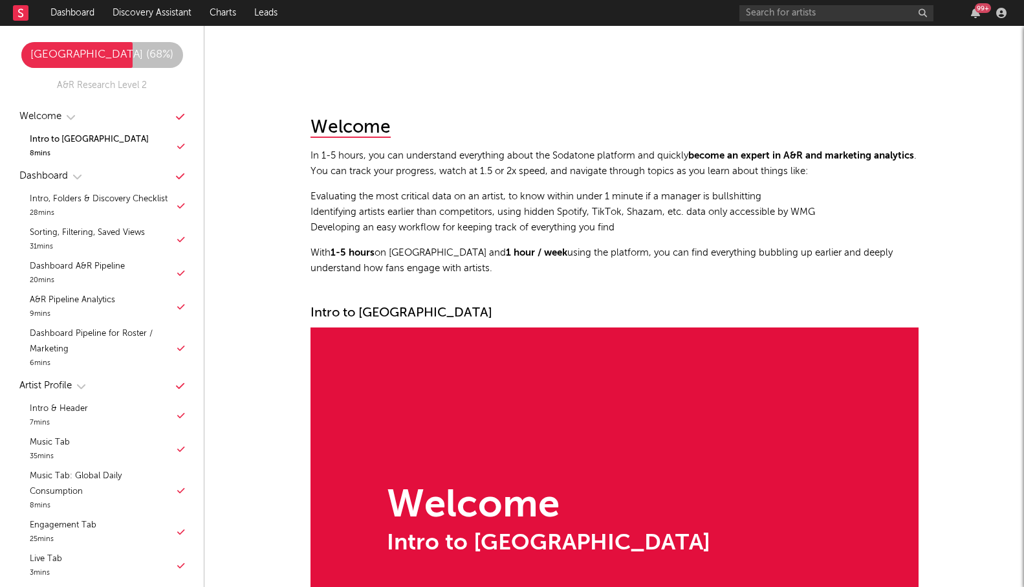  What do you see at coordinates (98, 214) in the screenshot?
I see `div: 28 mins` at bounding box center [98, 214].